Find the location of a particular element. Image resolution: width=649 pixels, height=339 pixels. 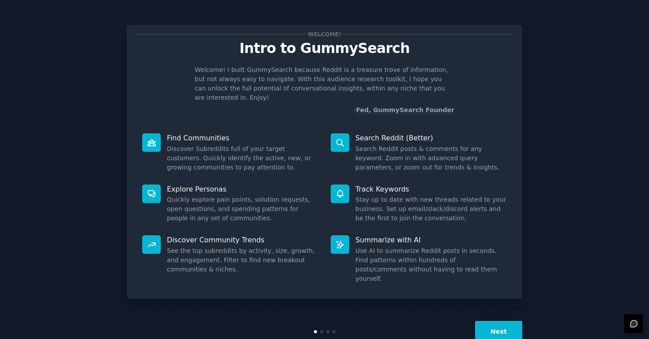

a: Fed, GummySearch Founder is located at coordinates (405, 110).